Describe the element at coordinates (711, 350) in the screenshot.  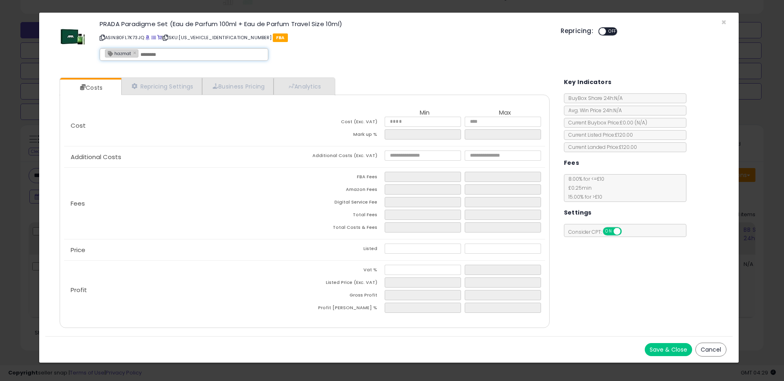
I see `button: Cancel` at that location.